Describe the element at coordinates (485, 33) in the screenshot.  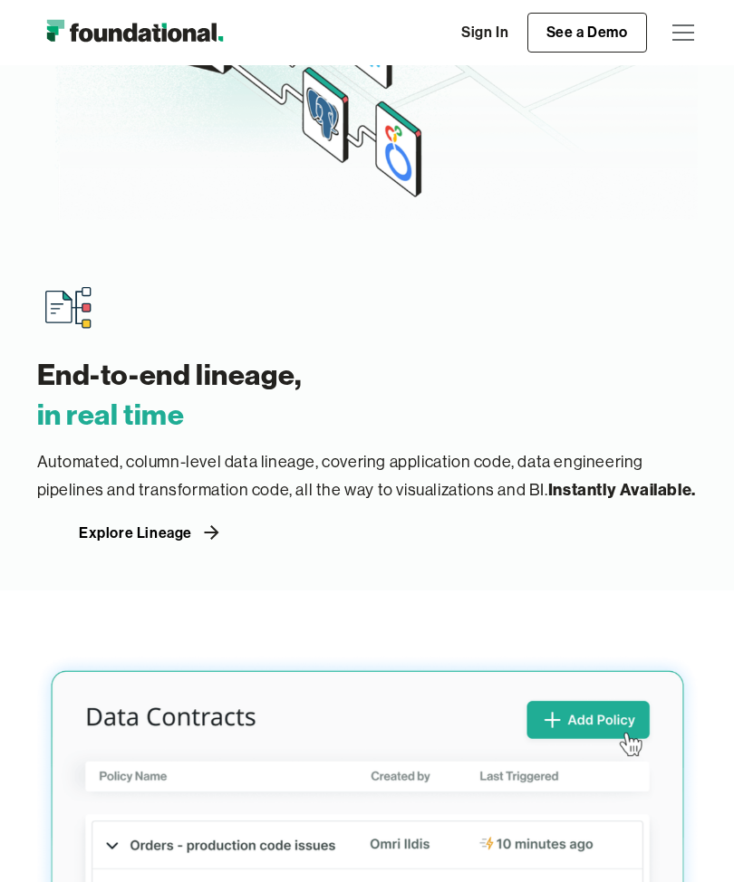
I see `a: Sign In` at that location.